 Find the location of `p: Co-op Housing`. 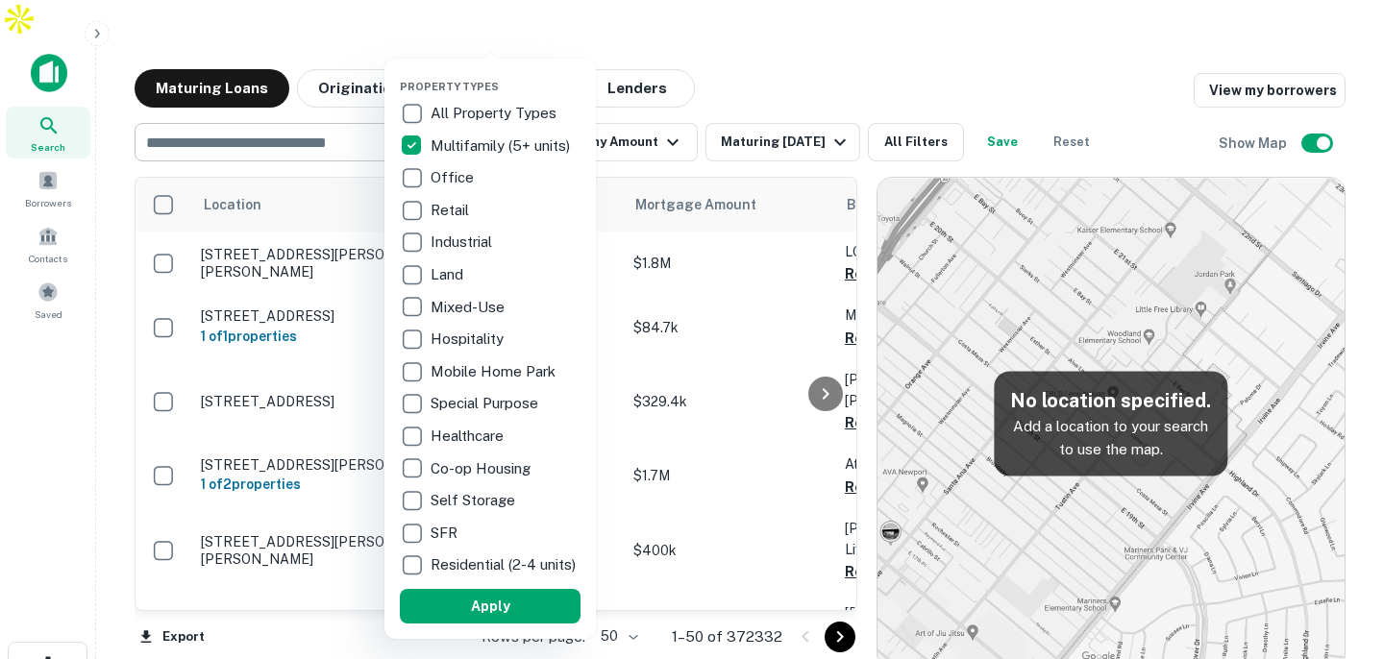

p: Co-op Housing is located at coordinates (482, 469).